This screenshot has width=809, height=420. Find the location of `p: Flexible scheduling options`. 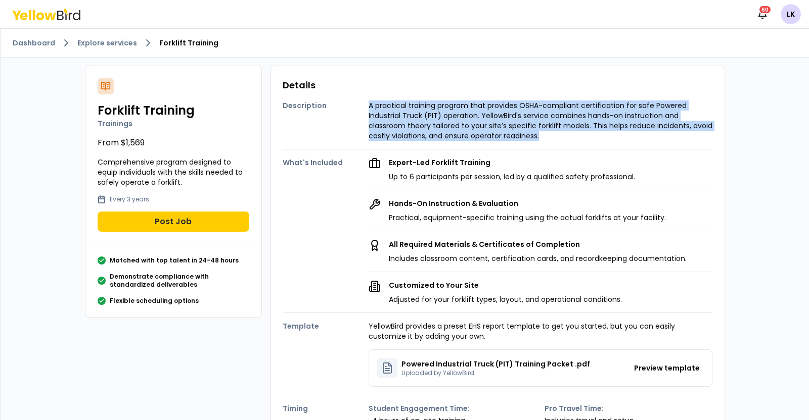

p: Flexible scheduling options is located at coordinates (154, 301).